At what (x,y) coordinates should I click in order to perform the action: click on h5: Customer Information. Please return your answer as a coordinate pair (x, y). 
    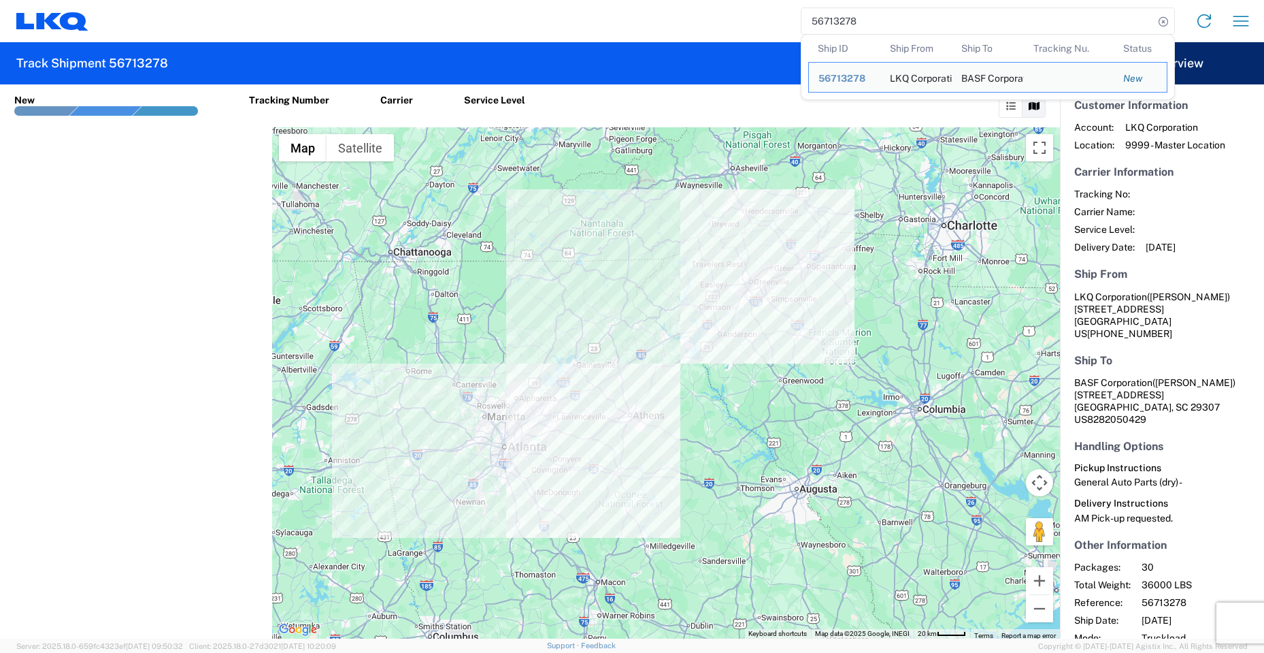
    Looking at the image, I should click on (1162, 105).